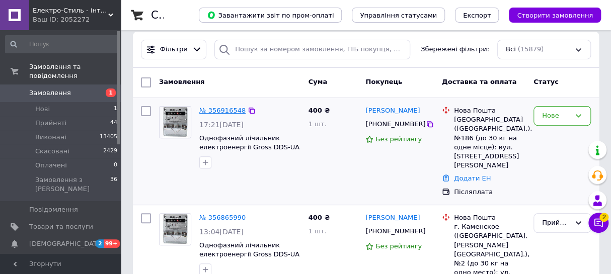  I want to click on a: Створити замовлення, so click(550, 15).